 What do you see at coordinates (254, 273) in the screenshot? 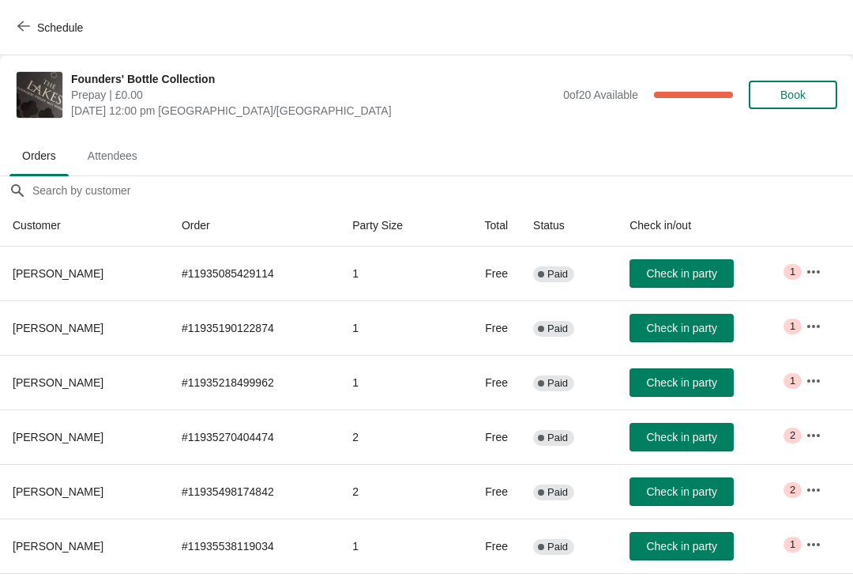
I see `td: # 11935085429114` at bounding box center [254, 273].